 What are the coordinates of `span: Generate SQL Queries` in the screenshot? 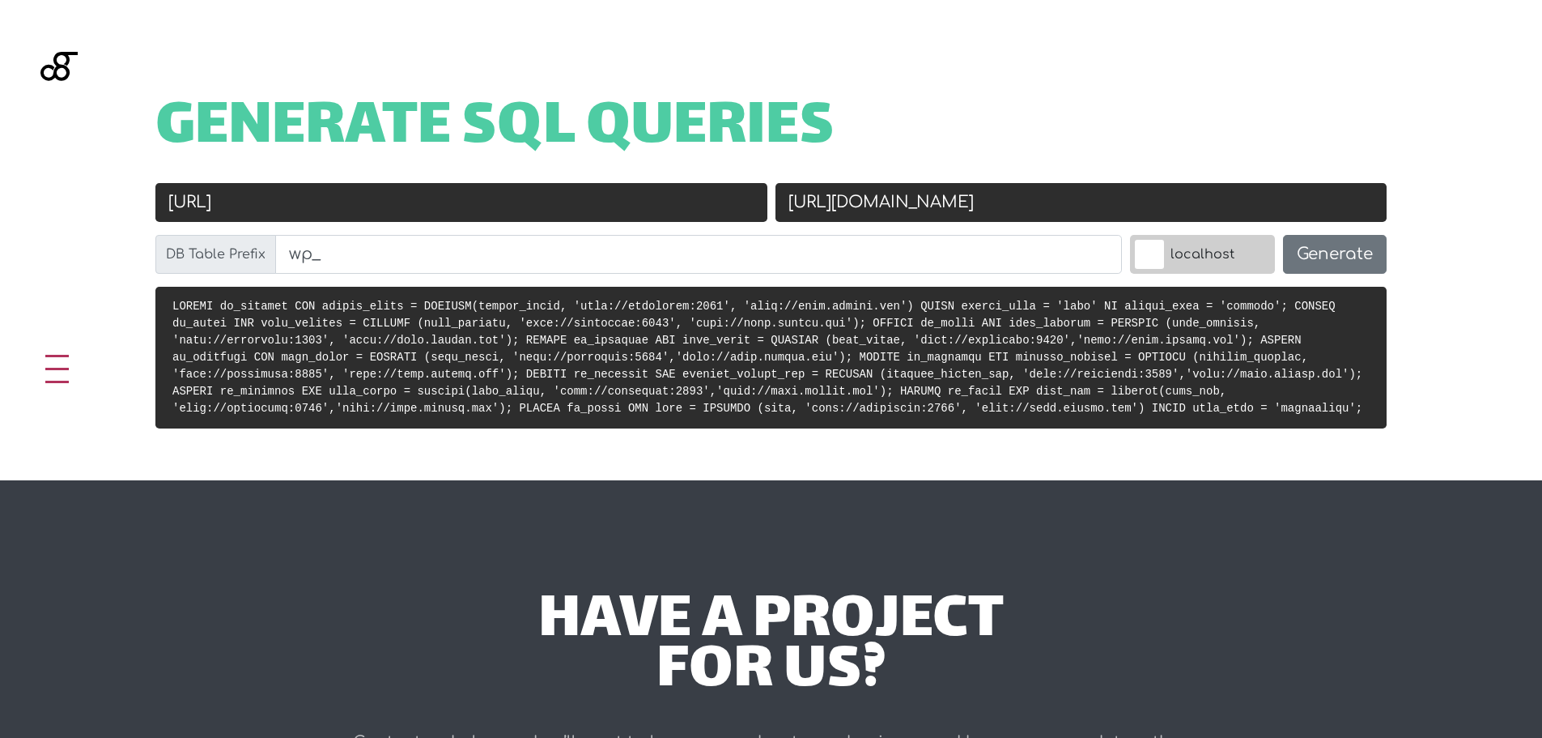 It's located at (495, 129).